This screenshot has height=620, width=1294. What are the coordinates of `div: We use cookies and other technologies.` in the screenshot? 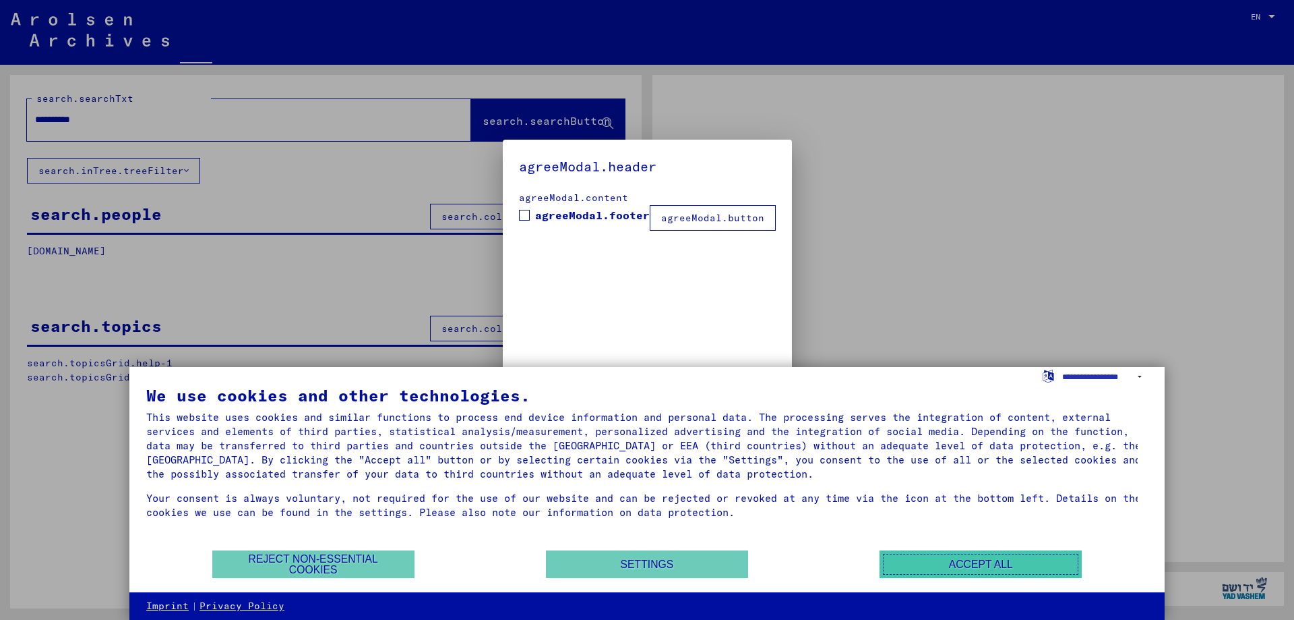 It's located at (647, 395).